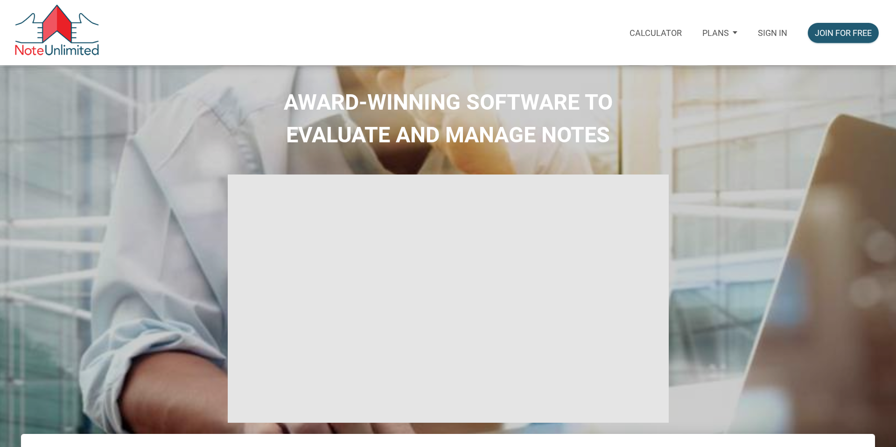 The width and height of the screenshot is (896, 447). I want to click on p: Sign in, so click(773, 33).